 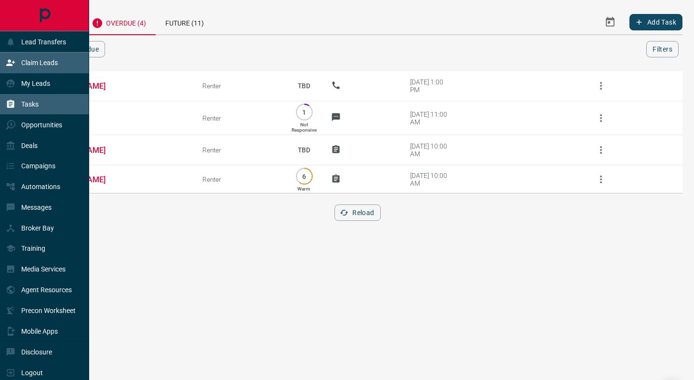 I want to click on button: Reload, so click(x=357, y=212).